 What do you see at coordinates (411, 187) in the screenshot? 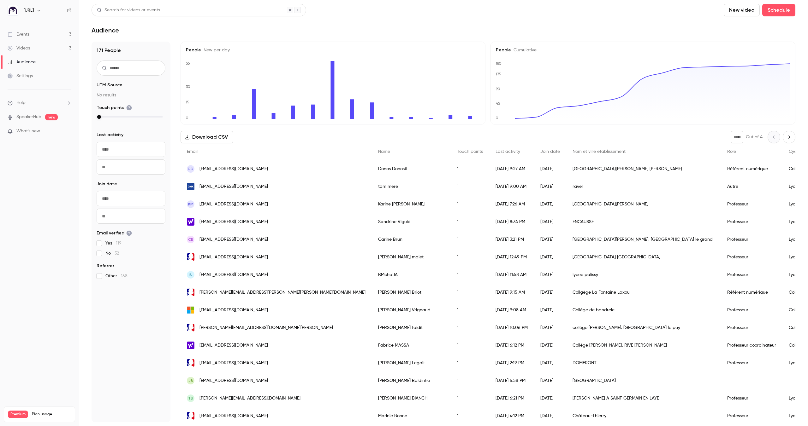
I see `div: tam mere` at bounding box center [411, 187].